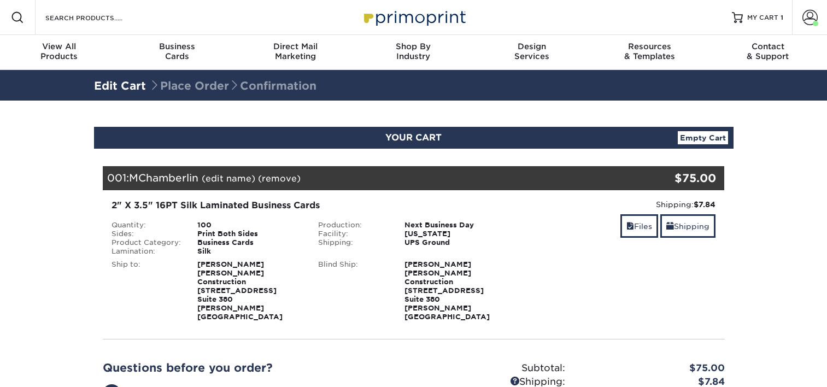 The height and width of the screenshot is (387, 827). What do you see at coordinates (532, 46) in the screenshot?
I see `span: Design` at bounding box center [532, 46].